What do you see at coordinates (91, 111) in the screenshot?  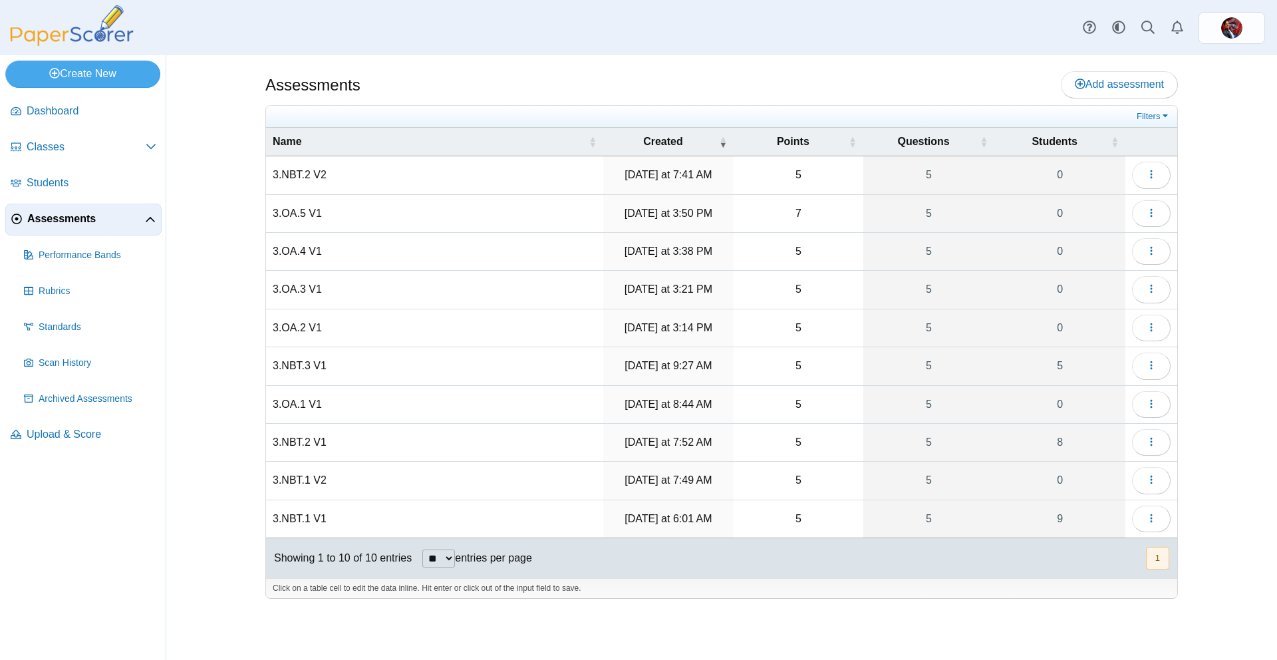 I see `span: Dashboard` at bounding box center [91, 111].